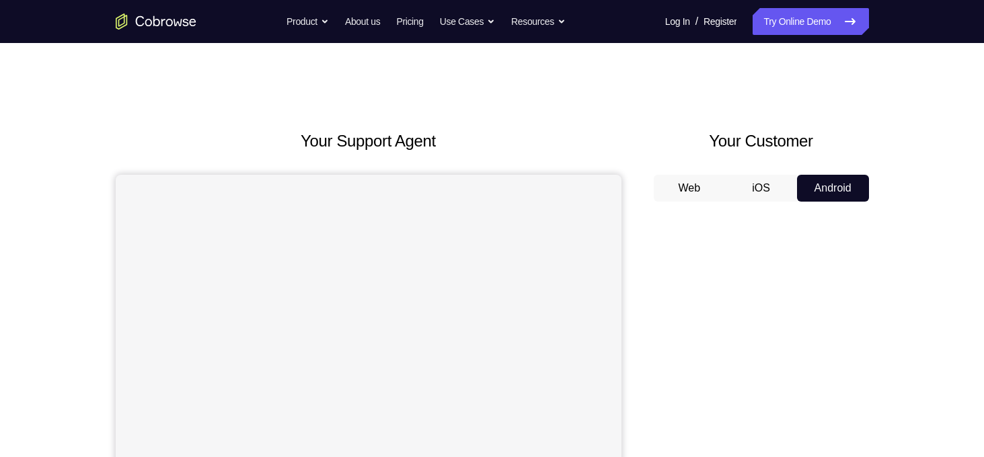 The width and height of the screenshot is (984, 457). Describe the element at coordinates (677, 22) in the screenshot. I see `a: Log In` at that location.